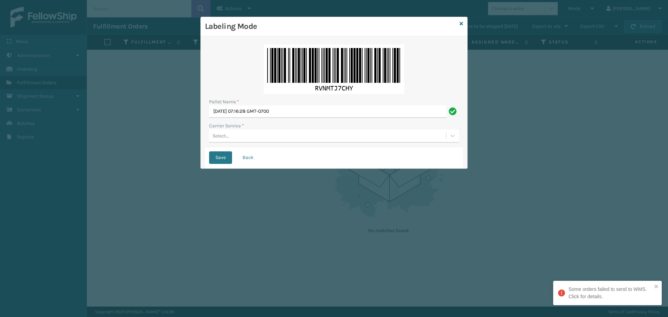 This screenshot has height=317, width=668. What do you see at coordinates (656, 286) in the screenshot?
I see `button: close` at bounding box center [656, 286].